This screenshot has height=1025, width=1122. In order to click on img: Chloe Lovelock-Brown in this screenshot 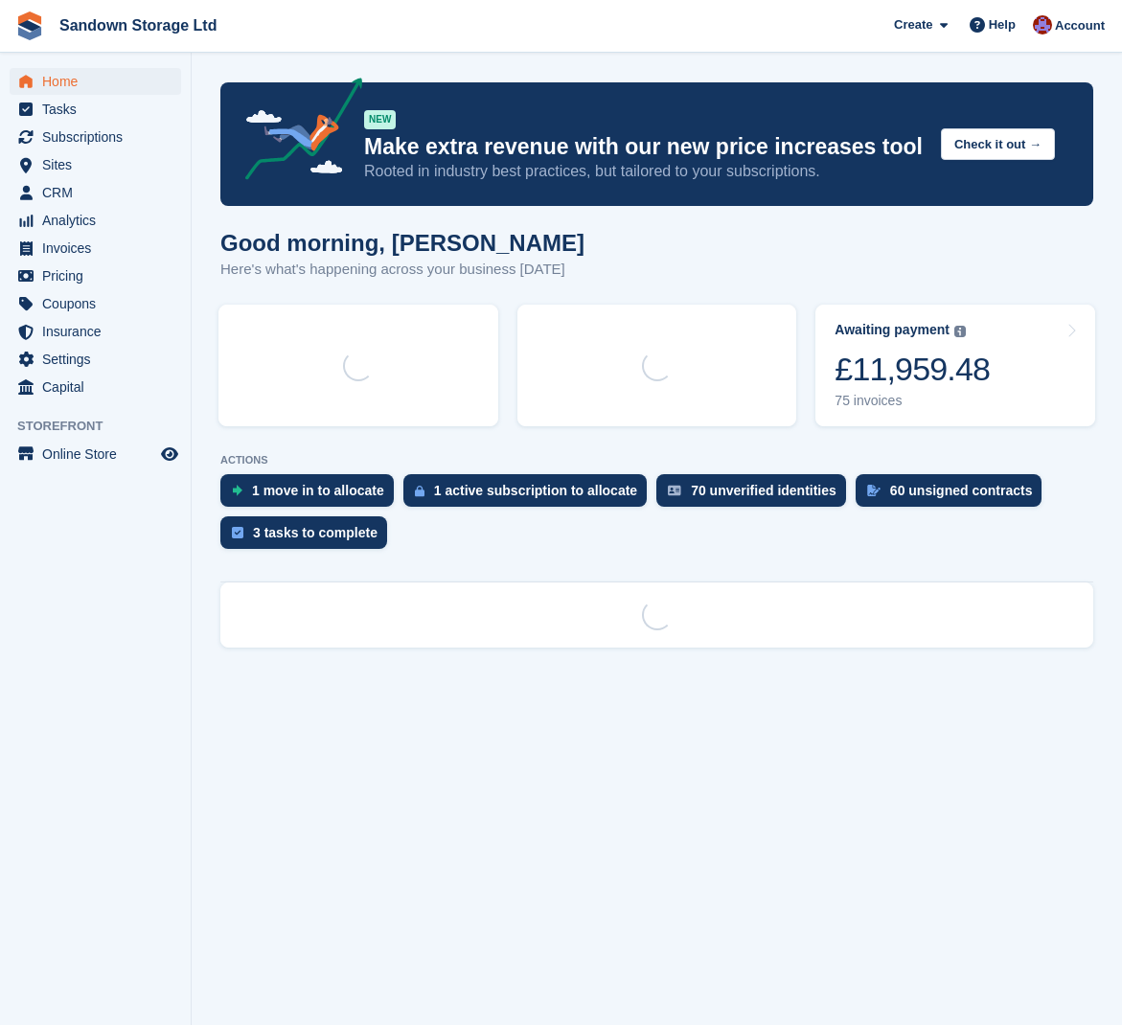, I will do `click(1042, 25)`.